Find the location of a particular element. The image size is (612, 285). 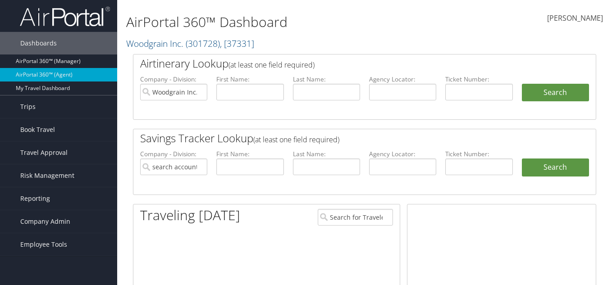

span: Dashboards is located at coordinates (38, 43).